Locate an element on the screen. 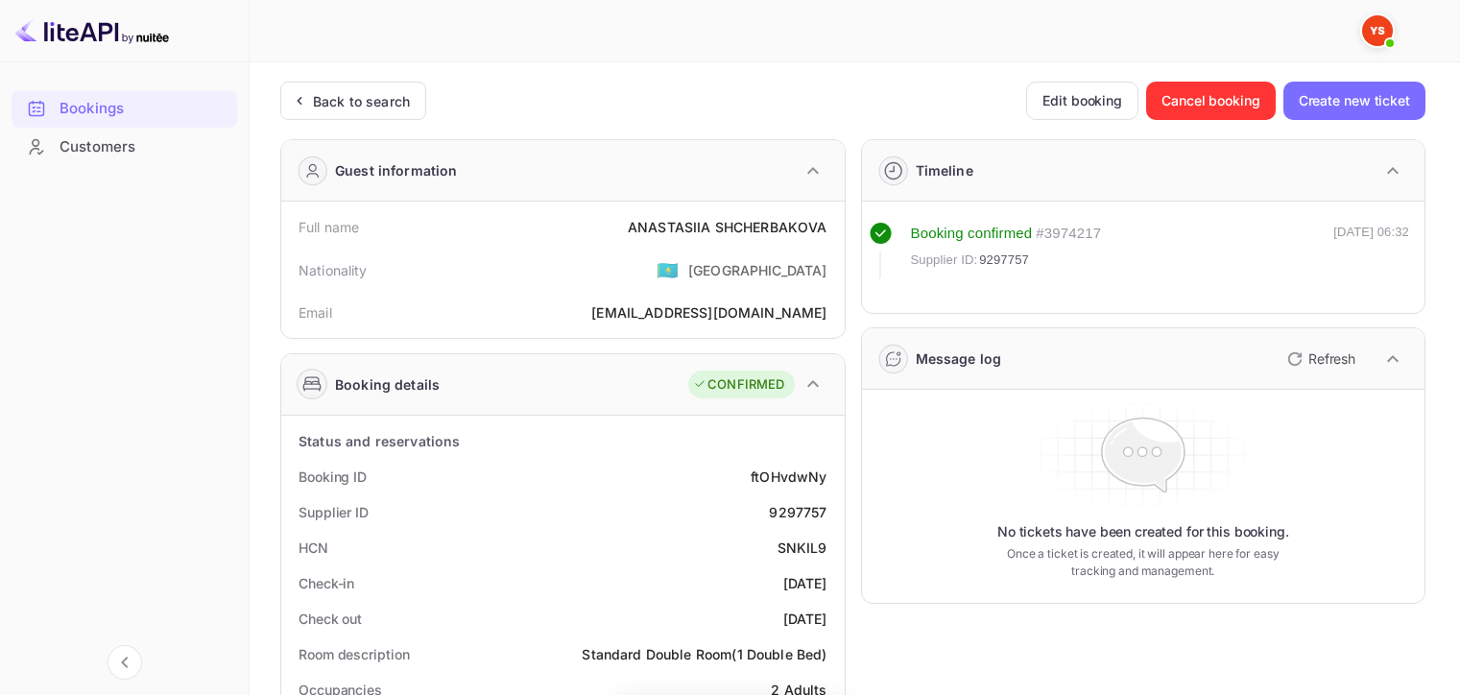  span: Supplier ID: is located at coordinates (945, 260).